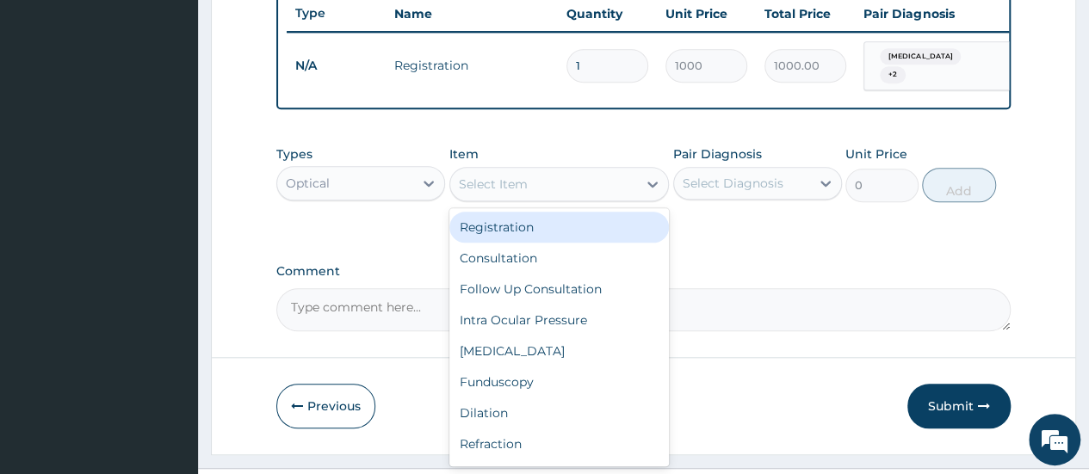  Describe the element at coordinates (560, 258) in the screenshot. I see `div: Consultation` at that location.